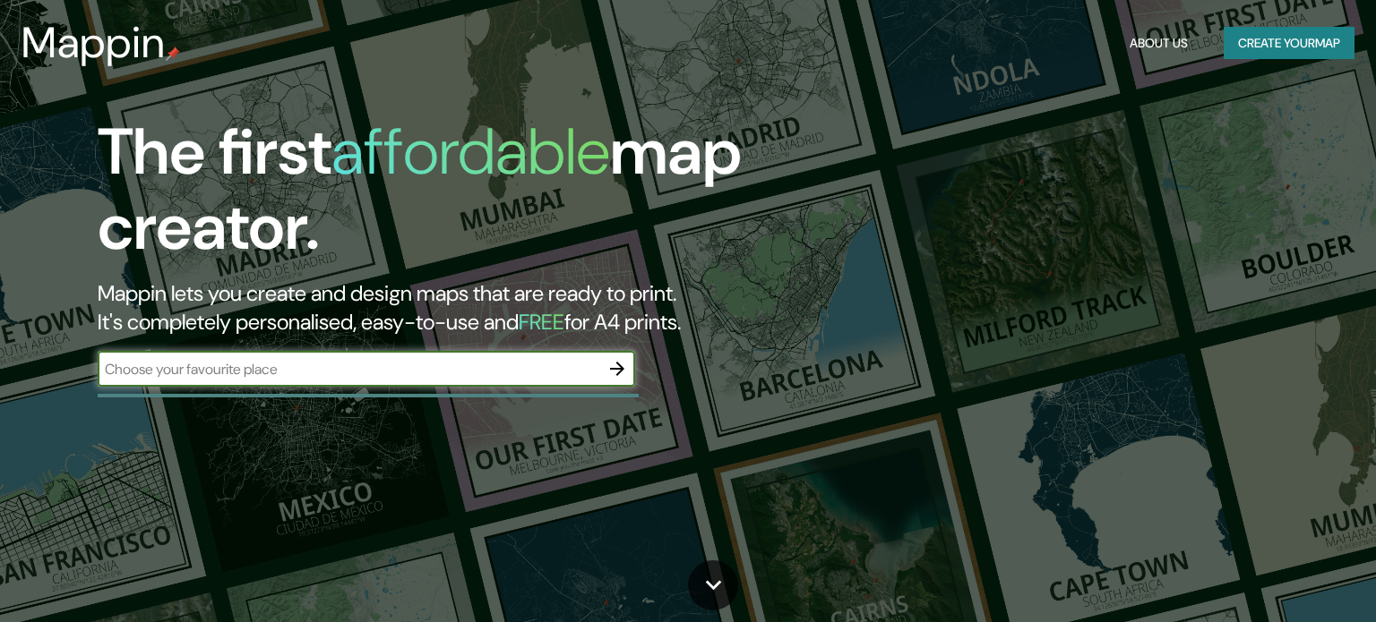 This screenshot has width=1376, height=622. I want to click on h3: Mappin, so click(93, 43).